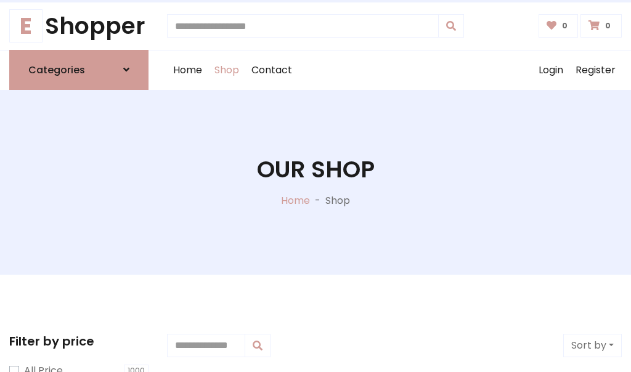  I want to click on span: E, so click(26, 26).